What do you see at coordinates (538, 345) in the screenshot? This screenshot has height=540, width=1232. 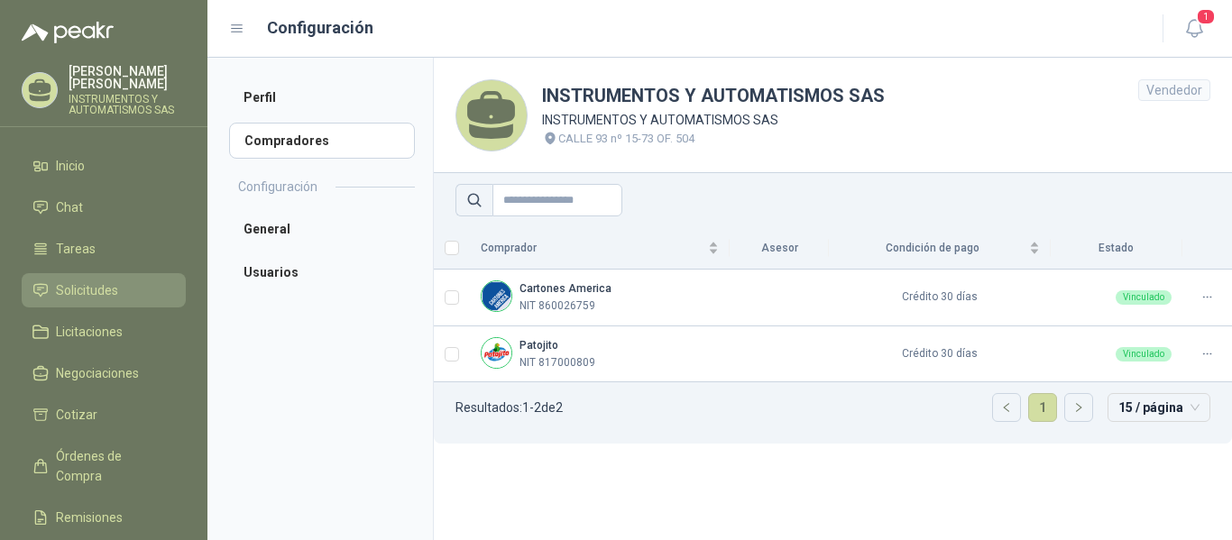 I see `b: Patojito` at bounding box center [538, 345].